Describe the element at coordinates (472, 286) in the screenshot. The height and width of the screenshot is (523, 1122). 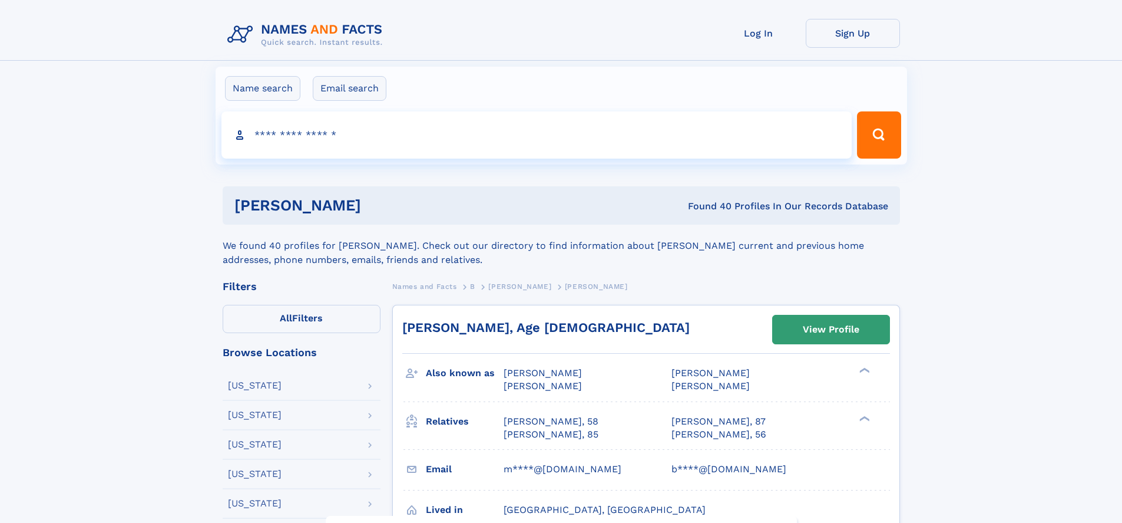
I see `span: B` at that location.